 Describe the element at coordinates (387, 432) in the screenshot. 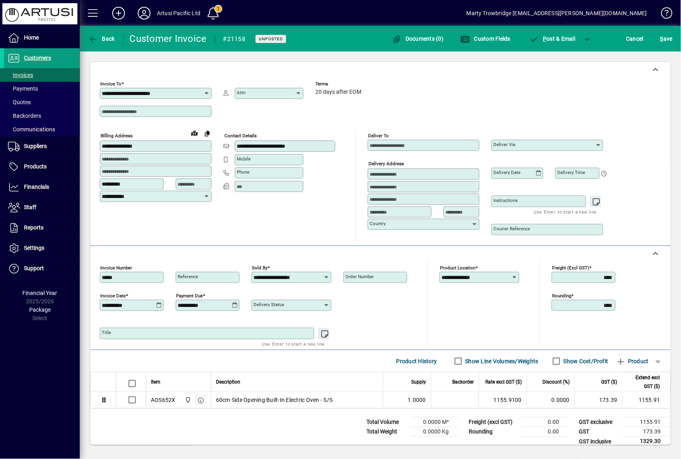

I see `td: Total Weight` at that location.